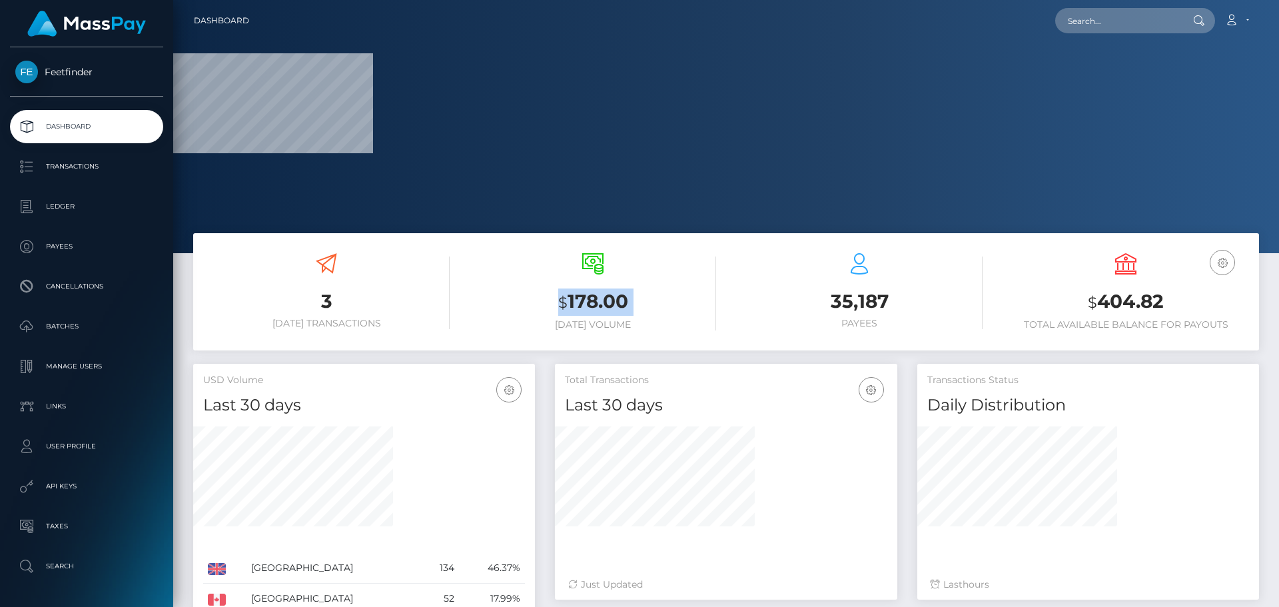  Describe the element at coordinates (87, 486) in the screenshot. I see `p: API Keys` at that location.